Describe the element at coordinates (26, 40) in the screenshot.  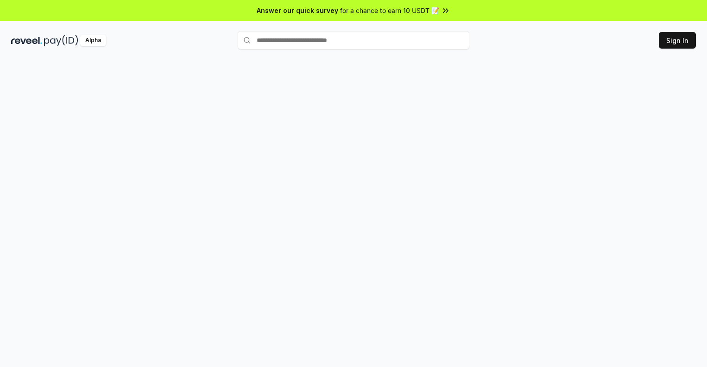
I see `img: reveel_dark` at that location.